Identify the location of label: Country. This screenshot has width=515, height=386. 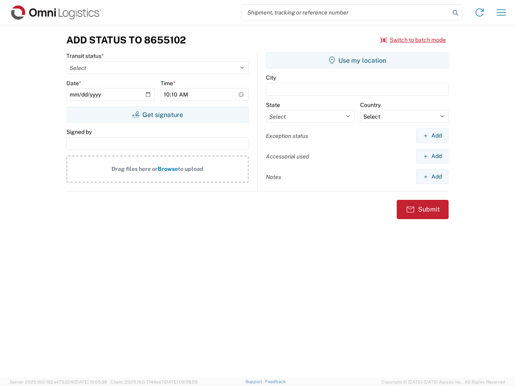
(370, 105).